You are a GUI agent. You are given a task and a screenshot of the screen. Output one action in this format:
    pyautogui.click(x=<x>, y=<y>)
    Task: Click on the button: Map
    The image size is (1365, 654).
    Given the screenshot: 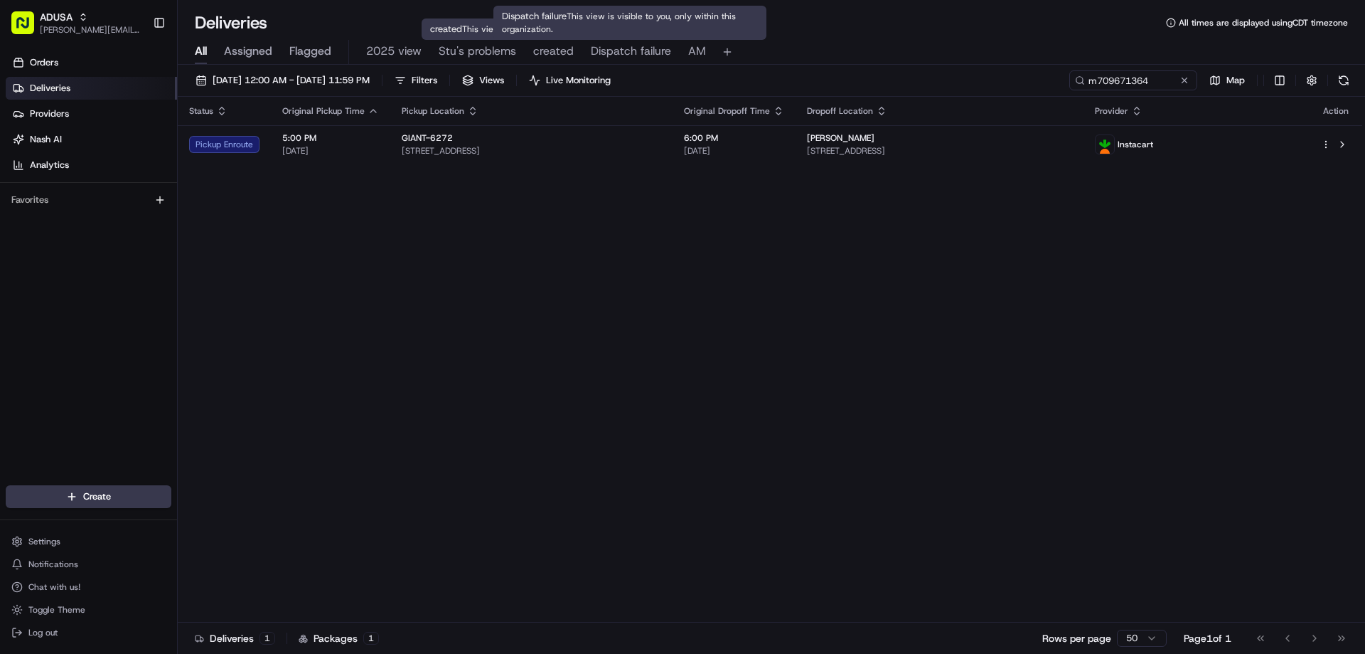 What is the action you would take?
    pyautogui.click(x=1227, y=80)
    